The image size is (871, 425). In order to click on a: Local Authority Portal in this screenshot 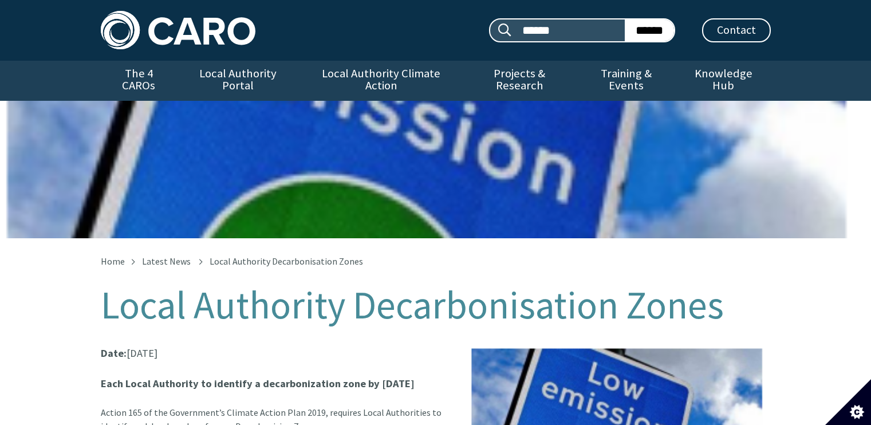, I will do `click(238, 81)`.